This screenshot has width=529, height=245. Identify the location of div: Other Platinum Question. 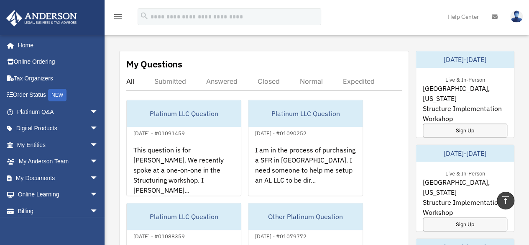
(305, 216).